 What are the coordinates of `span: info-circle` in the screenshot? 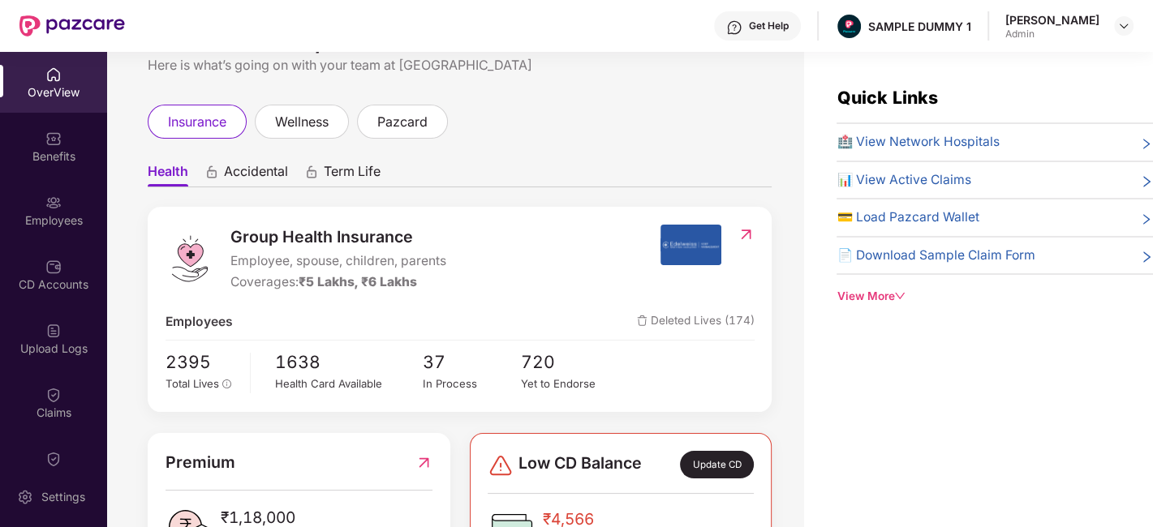 It's located at (227, 385).